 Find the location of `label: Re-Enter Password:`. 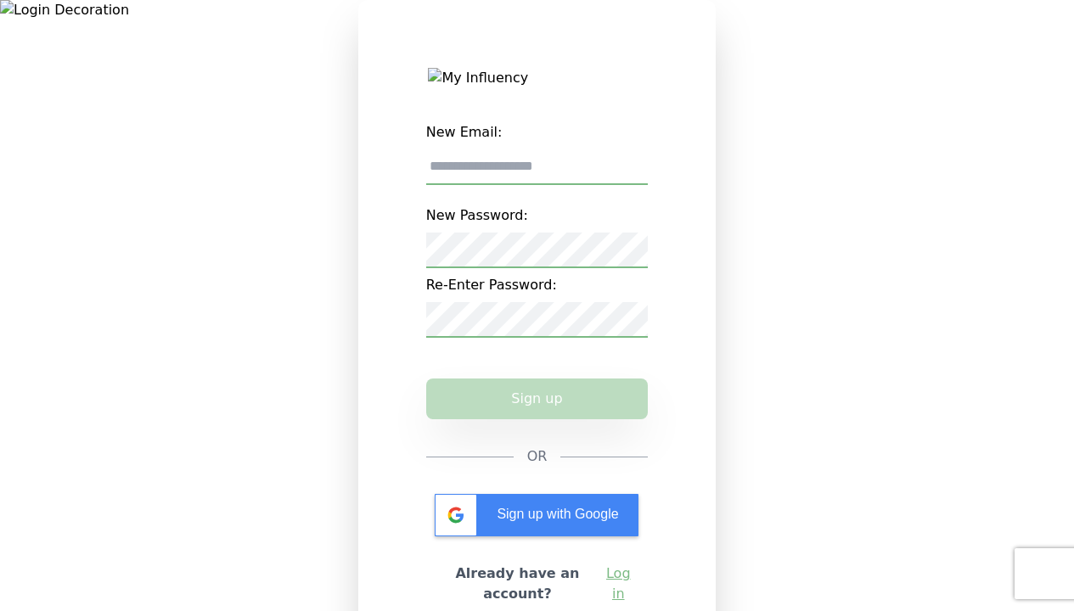

label: Re-Enter Password: is located at coordinates (537, 285).